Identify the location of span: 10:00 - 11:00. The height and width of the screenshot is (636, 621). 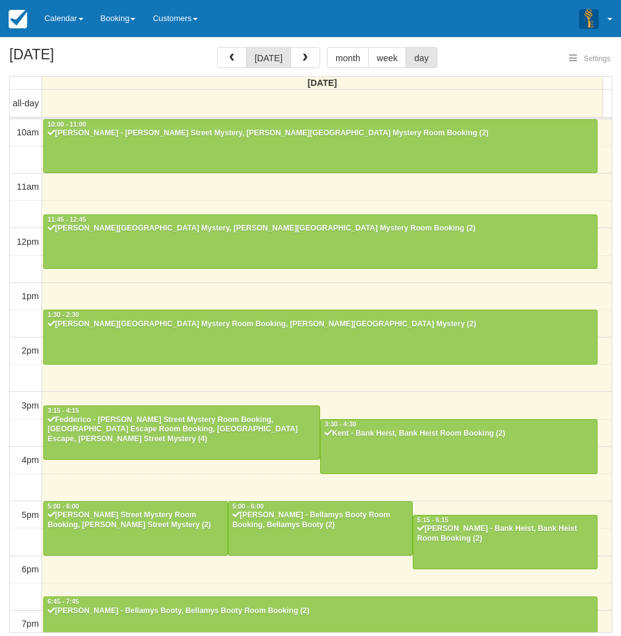
(67, 124).